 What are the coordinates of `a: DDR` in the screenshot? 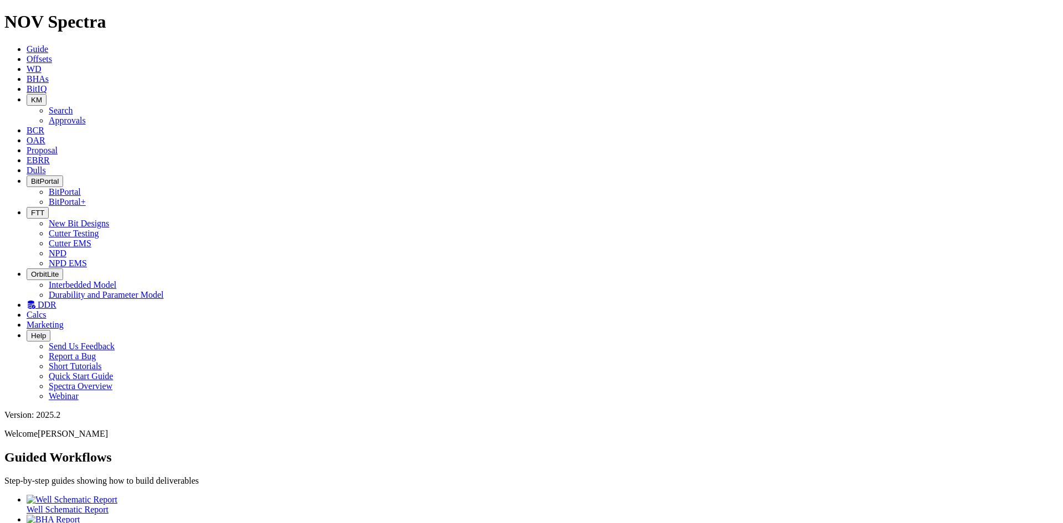 It's located at (42, 305).